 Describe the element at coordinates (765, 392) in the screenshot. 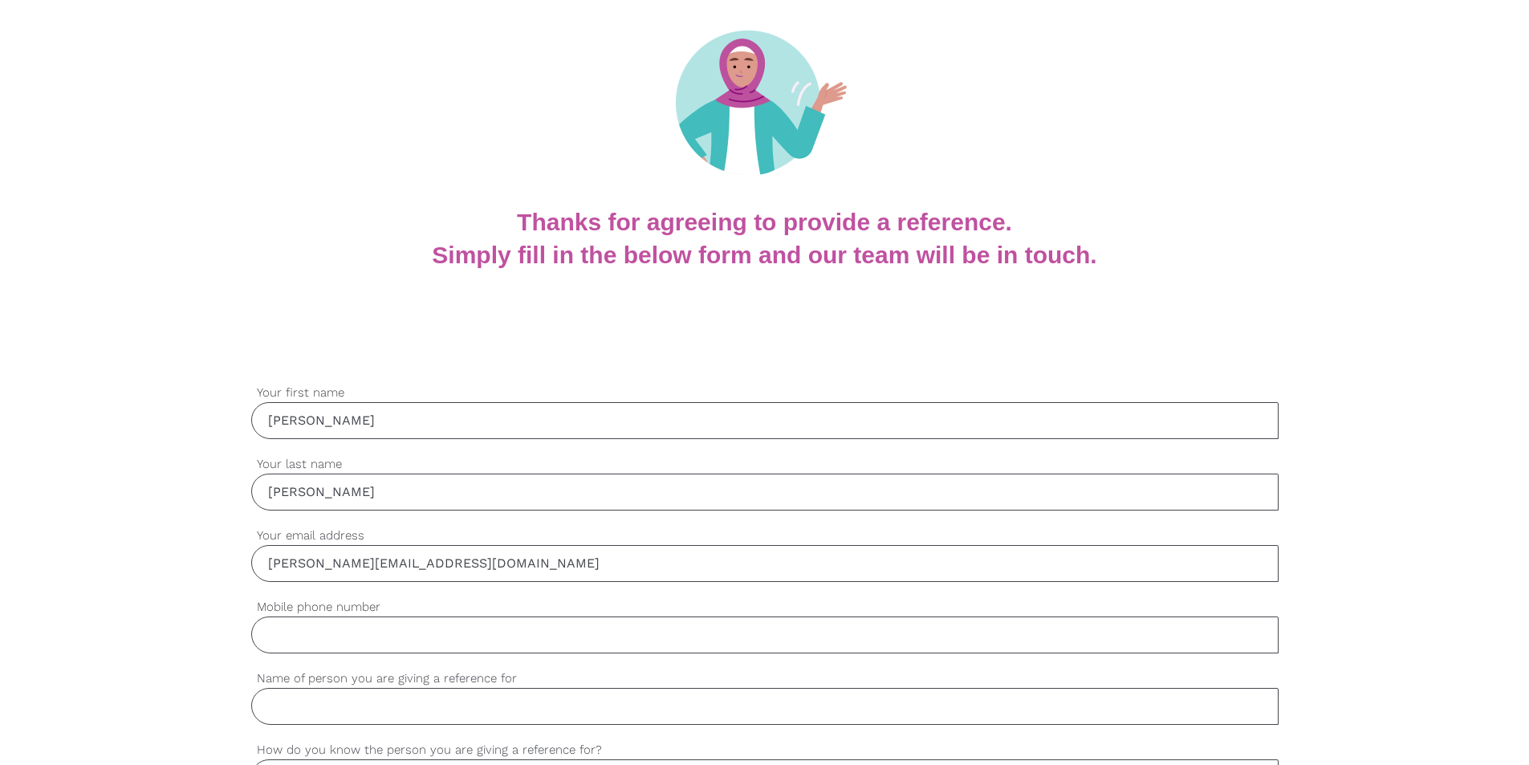

I see `label: Your first name` at that location.